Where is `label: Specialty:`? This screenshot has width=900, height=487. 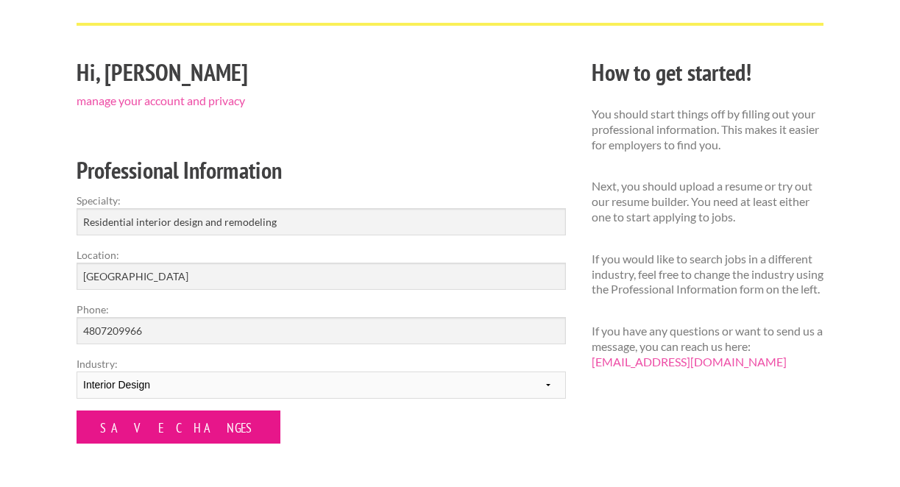 label: Specialty: is located at coordinates (321, 200).